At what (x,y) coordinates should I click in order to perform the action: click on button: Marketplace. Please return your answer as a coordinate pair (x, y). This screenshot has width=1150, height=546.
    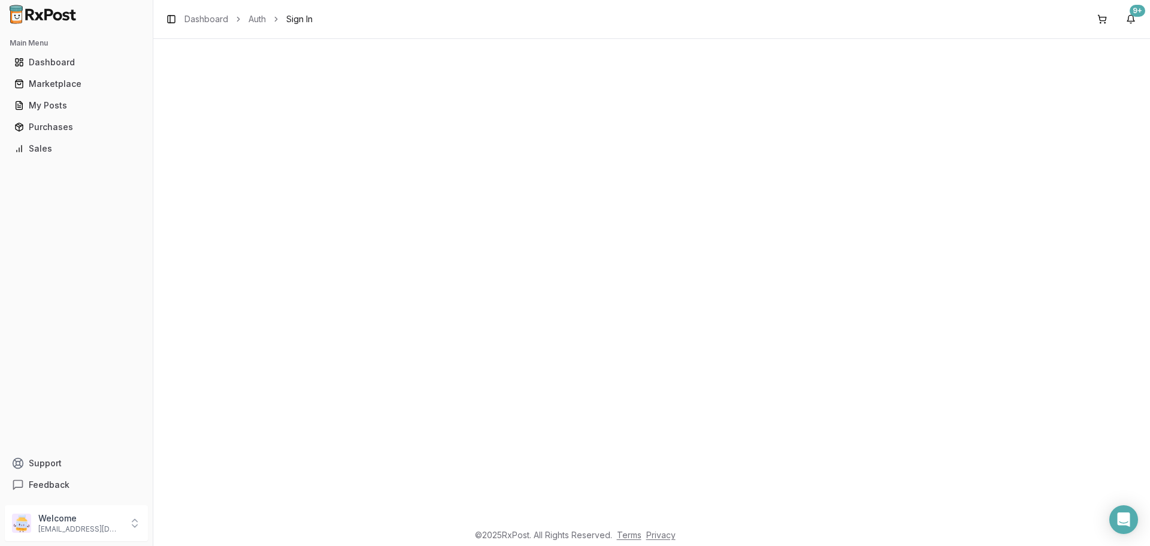
    Looking at the image, I should click on (76, 84).